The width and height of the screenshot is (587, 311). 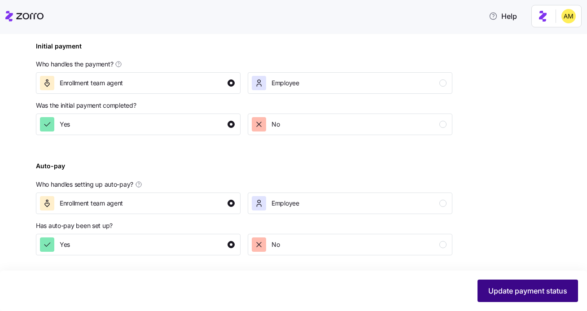 I want to click on button: Update payment status, so click(x=527, y=291).